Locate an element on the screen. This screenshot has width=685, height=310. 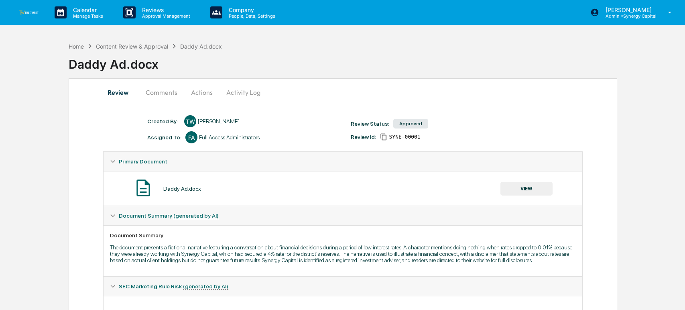
div: Approved is located at coordinates (410, 124).